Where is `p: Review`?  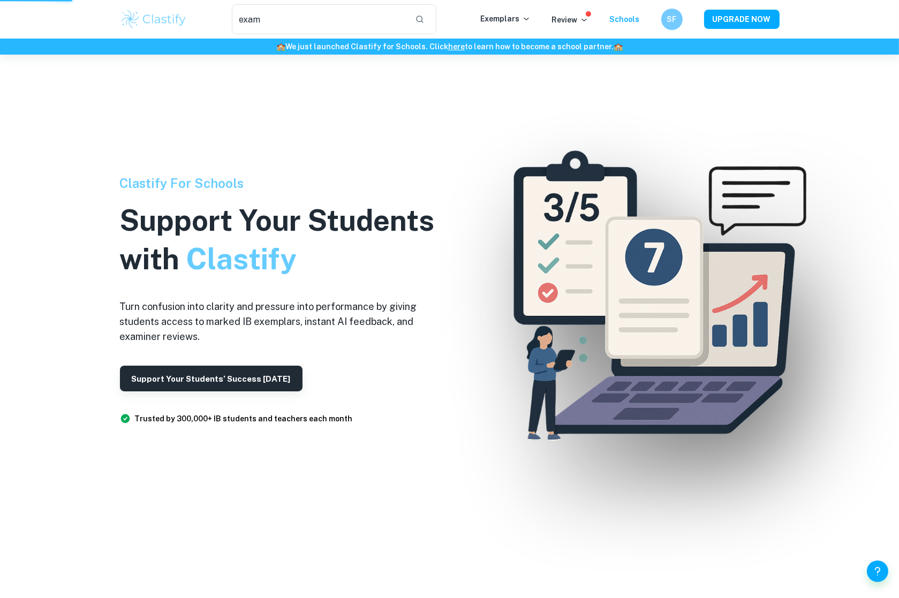 p: Review is located at coordinates (570, 20).